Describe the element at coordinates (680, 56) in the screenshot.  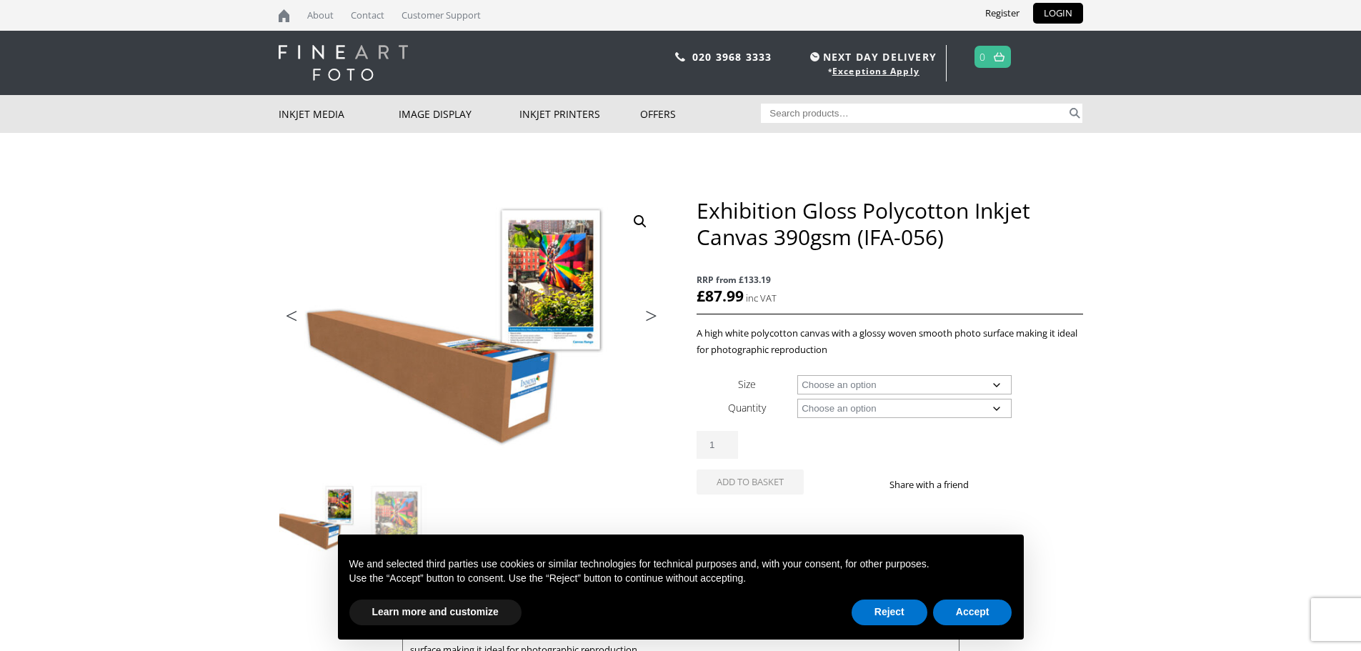
I see `img: phone.svg` at that location.